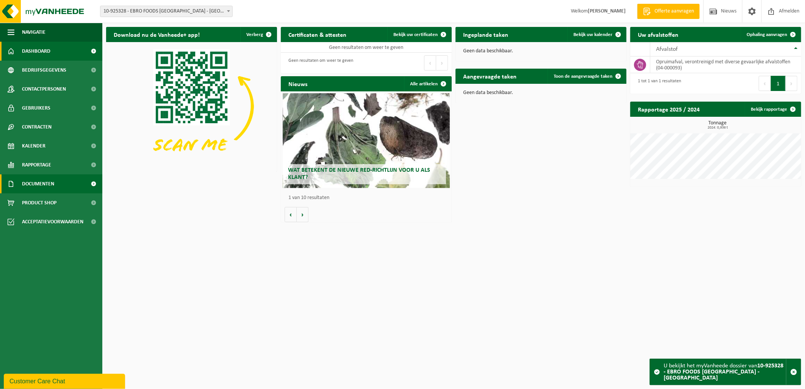 The image size is (805, 389). I want to click on button: Verberg, so click(258, 35).